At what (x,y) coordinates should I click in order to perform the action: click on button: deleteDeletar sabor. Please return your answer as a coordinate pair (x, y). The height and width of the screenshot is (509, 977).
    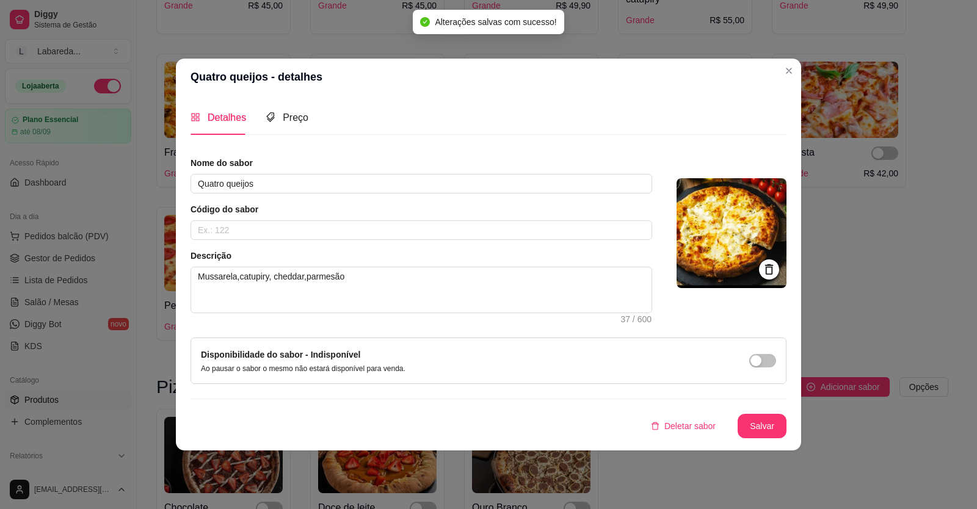
    Looking at the image, I should click on (683, 426).